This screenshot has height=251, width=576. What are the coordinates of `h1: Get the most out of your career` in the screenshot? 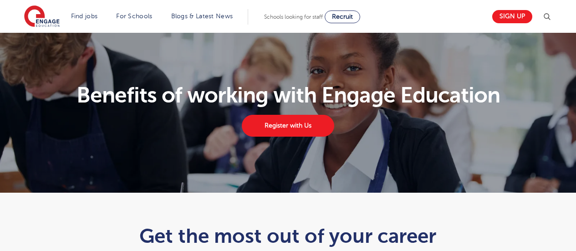 It's located at (288, 236).